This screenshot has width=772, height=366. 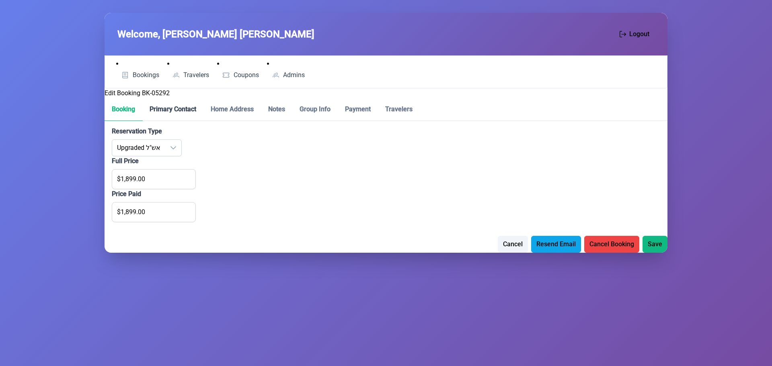 I want to click on li: Bookings, so click(x=140, y=70).